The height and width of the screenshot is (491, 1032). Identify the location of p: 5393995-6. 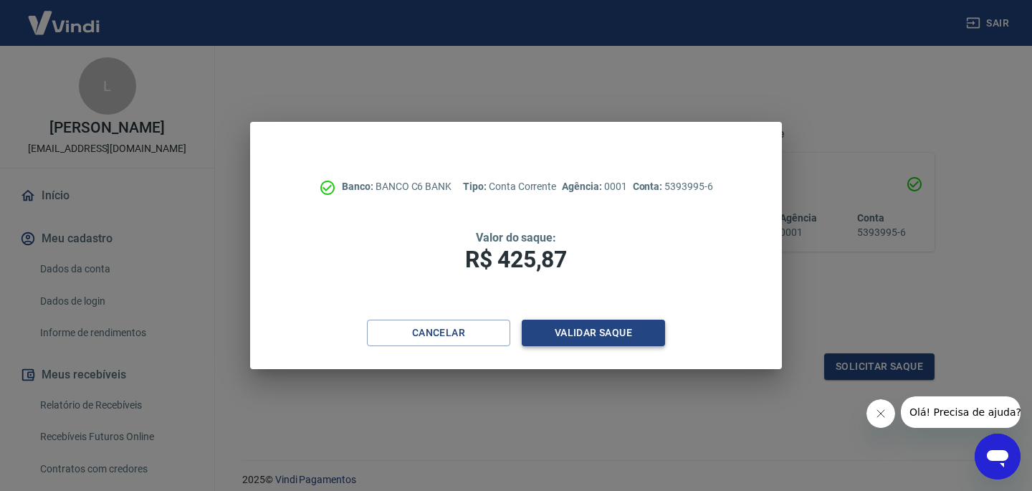
(673, 186).